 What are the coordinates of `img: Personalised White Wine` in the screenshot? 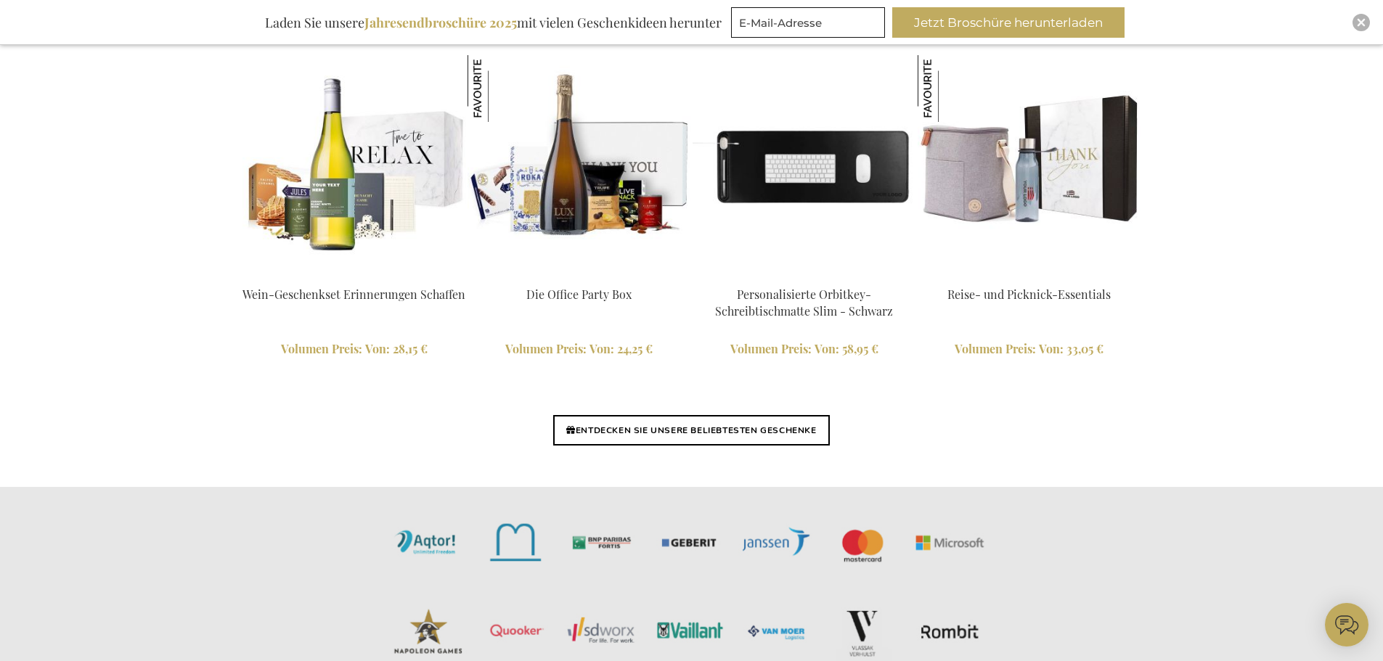 It's located at (354, 167).